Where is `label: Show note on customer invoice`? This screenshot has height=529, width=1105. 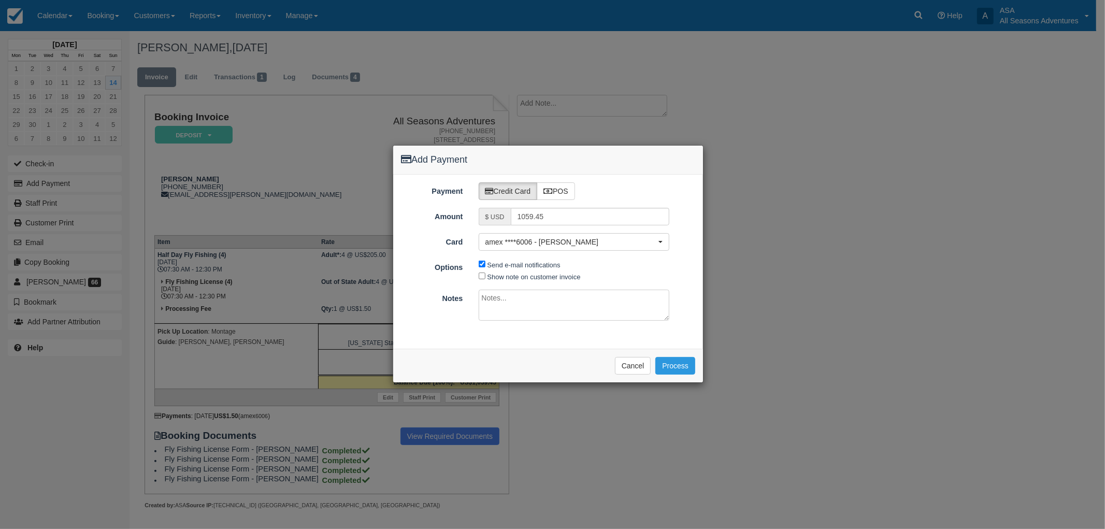 label: Show note on customer invoice is located at coordinates (534, 277).